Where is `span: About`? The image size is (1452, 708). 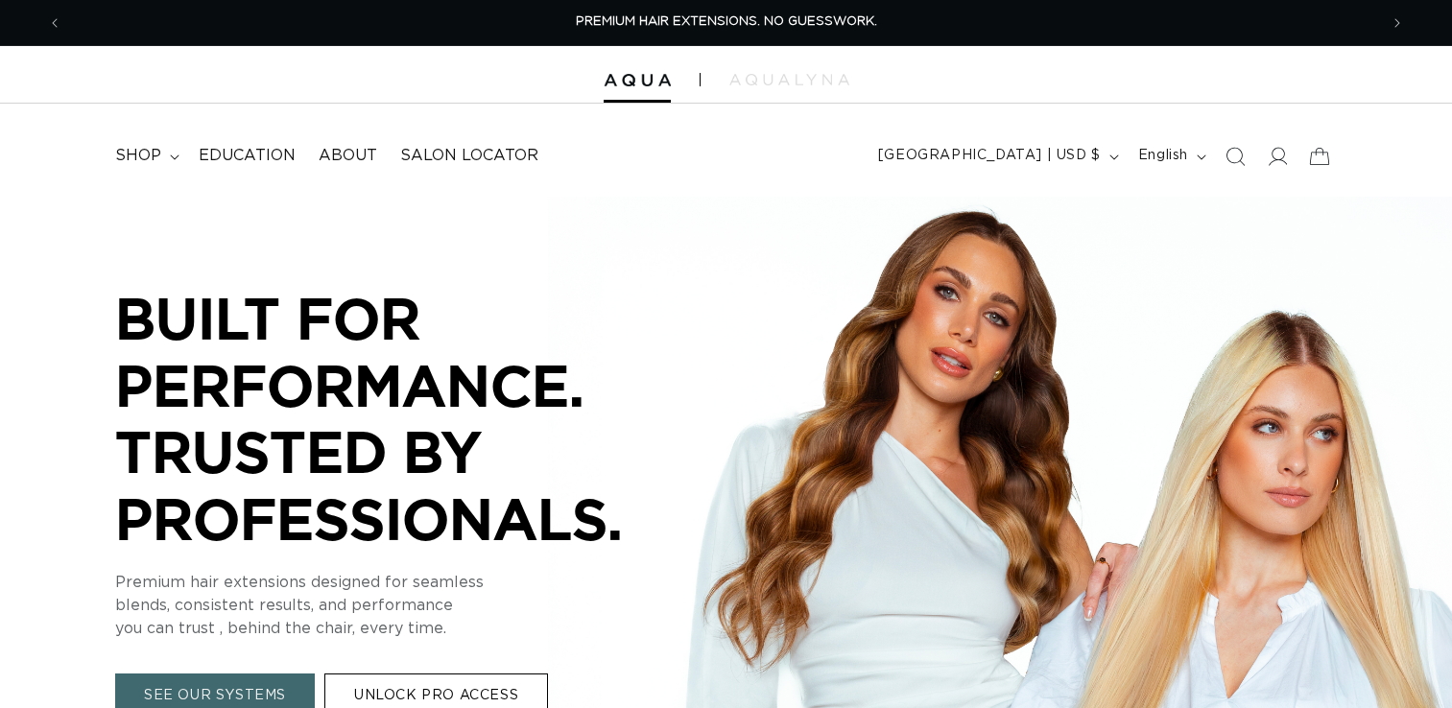
span: About is located at coordinates (348, 156).